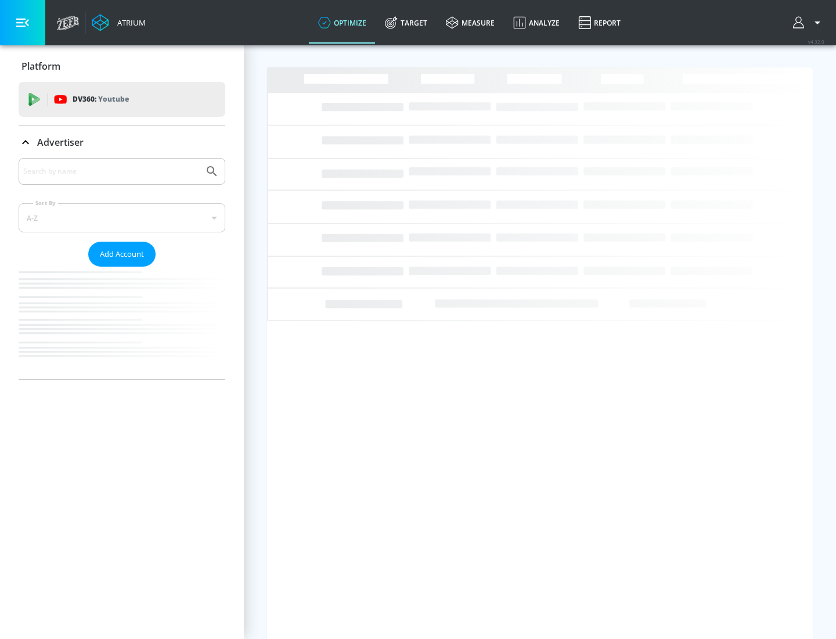 The image size is (836, 639). What do you see at coordinates (122, 254) in the screenshot?
I see `span: Add Account` at bounding box center [122, 254].